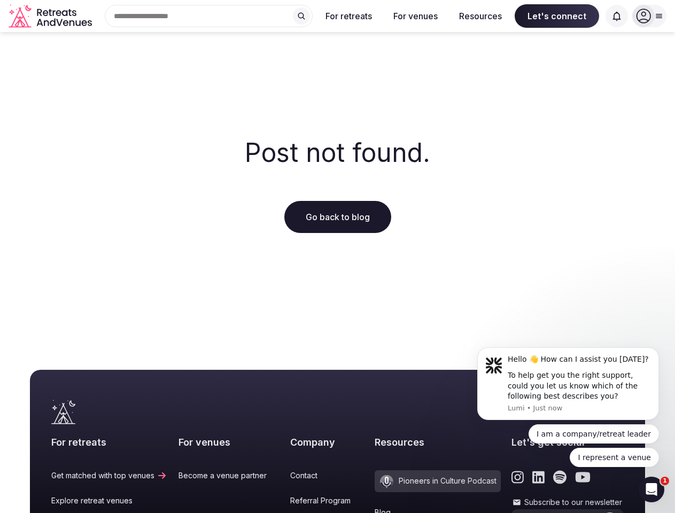 This screenshot has width=675, height=513. What do you see at coordinates (326, 500) in the screenshot?
I see `a: Referral Program` at bounding box center [326, 500].